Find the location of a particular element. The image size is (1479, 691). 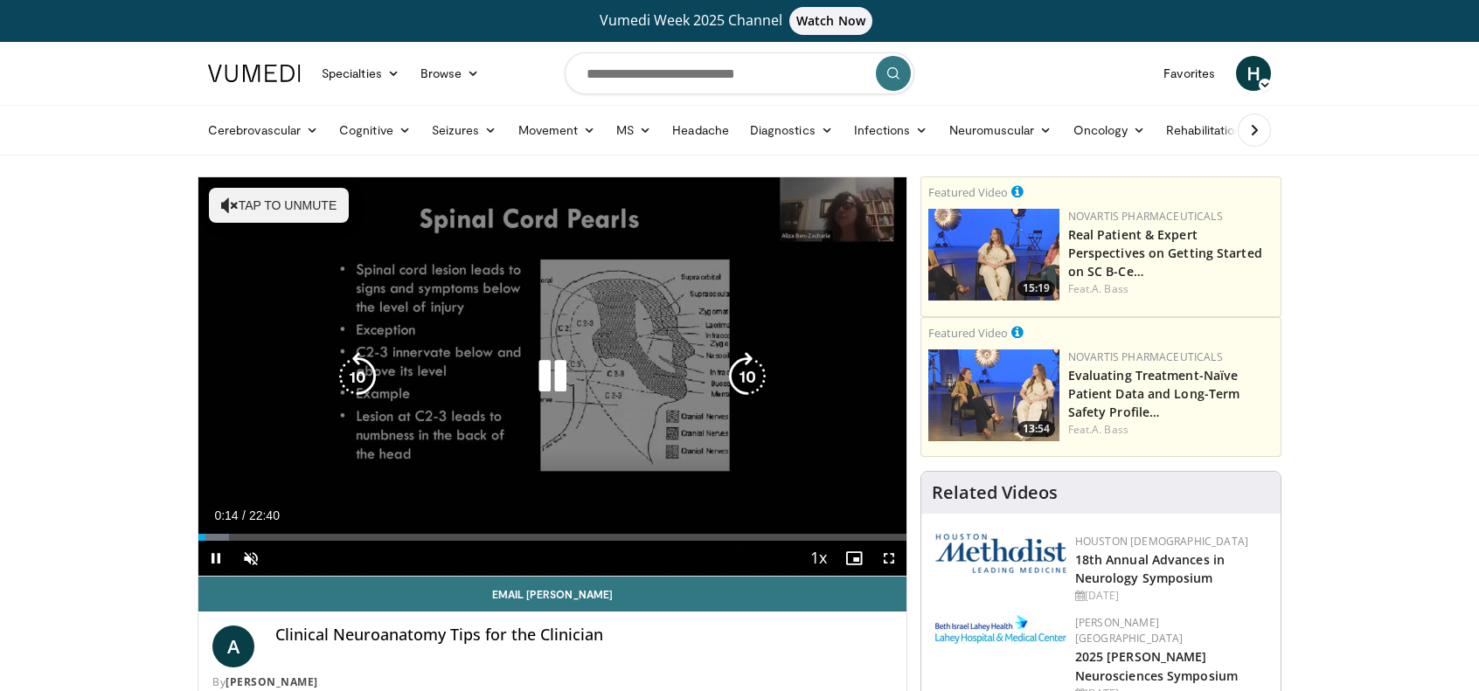

h4: Related Videos is located at coordinates (995, 493).